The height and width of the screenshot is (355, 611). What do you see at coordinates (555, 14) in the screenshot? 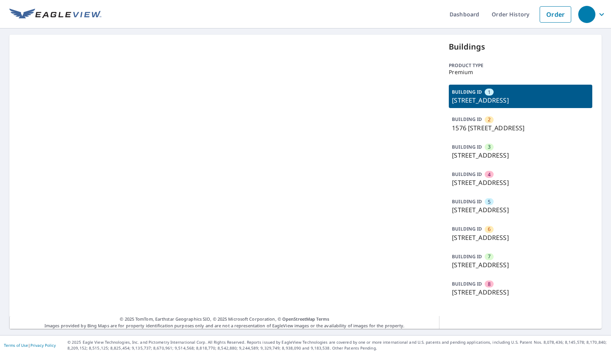
I see `a: Order` at bounding box center [555, 14].